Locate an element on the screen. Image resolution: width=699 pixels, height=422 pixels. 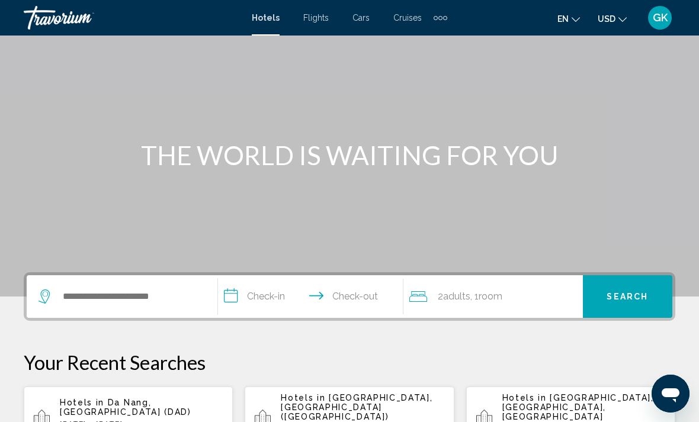
span: Room is located at coordinates (490, 296).